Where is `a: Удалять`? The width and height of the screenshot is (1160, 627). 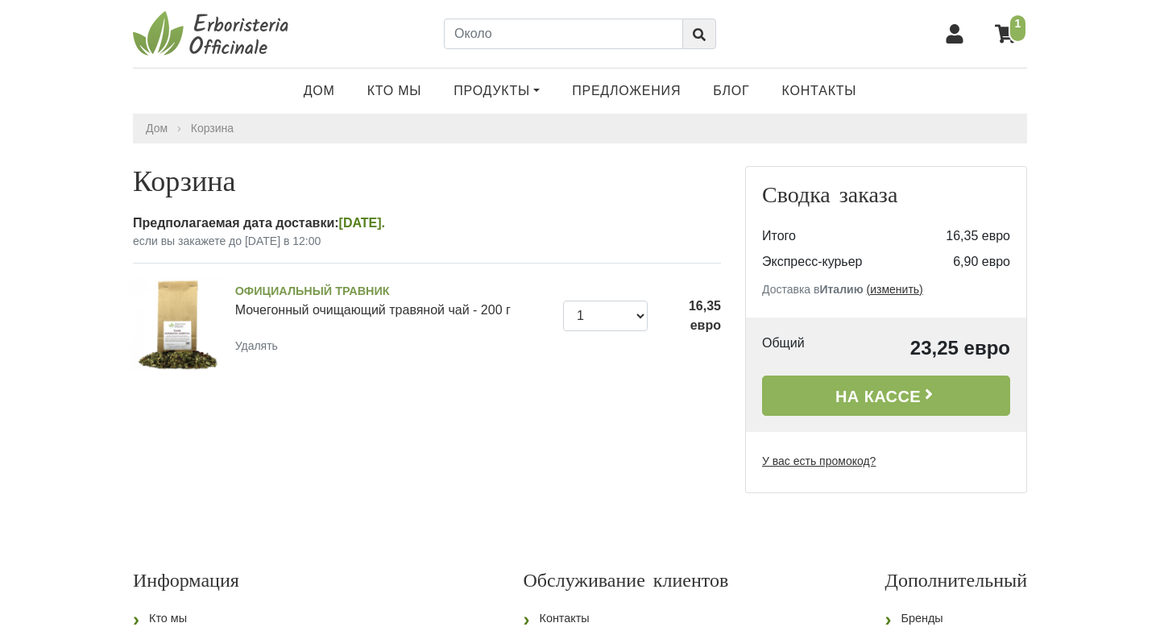
a: Удалять is located at coordinates (259, 345).